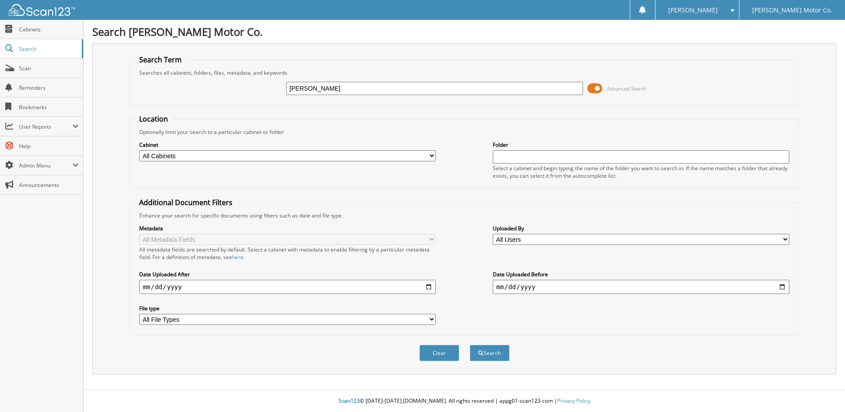 The height and width of the screenshot is (412, 845). What do you see at coordinates (46, 165) in the screenshot?
I see `span: Admin Menu` at bounding box center [46, 165].